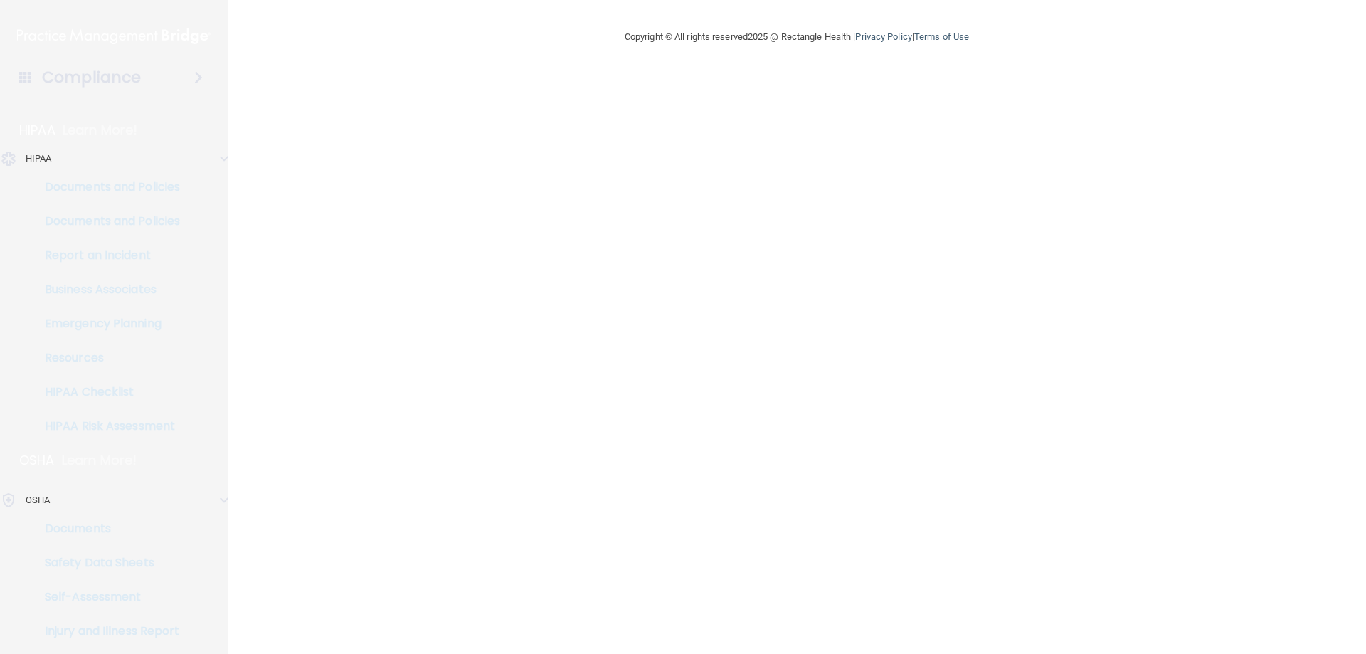  What do you see at coordinates (106, 290) in the screenshot?
I see `p: Business Associates` at bounding box center [106, 290].